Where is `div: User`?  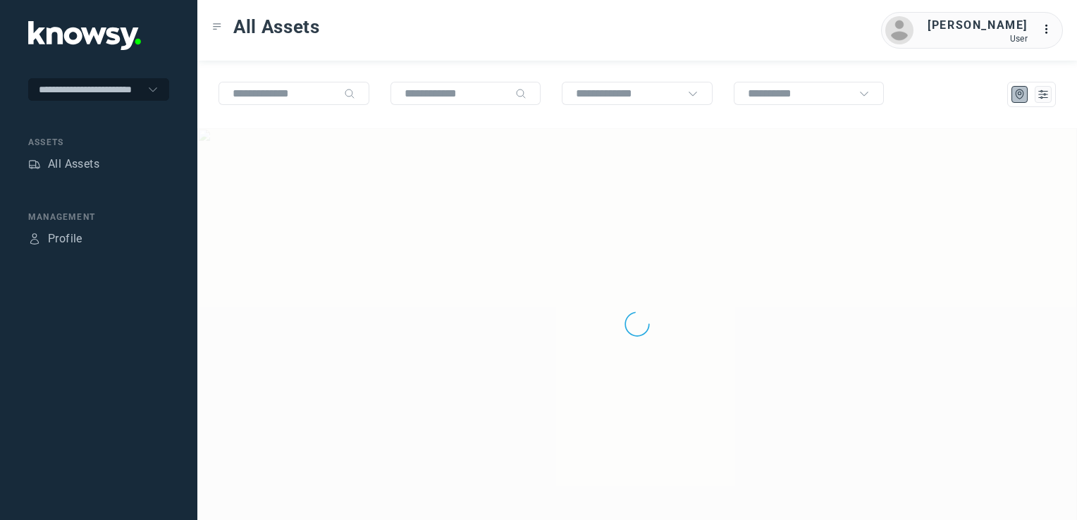 div: User is located at coordinates (978, 39).